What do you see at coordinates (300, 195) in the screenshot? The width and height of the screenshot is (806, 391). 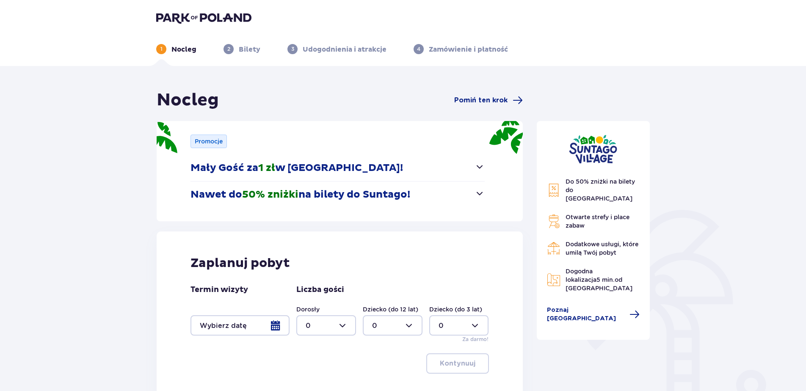 I see `p: Nawet do na bilety do Suntago!` at bounding box center [300, 195].